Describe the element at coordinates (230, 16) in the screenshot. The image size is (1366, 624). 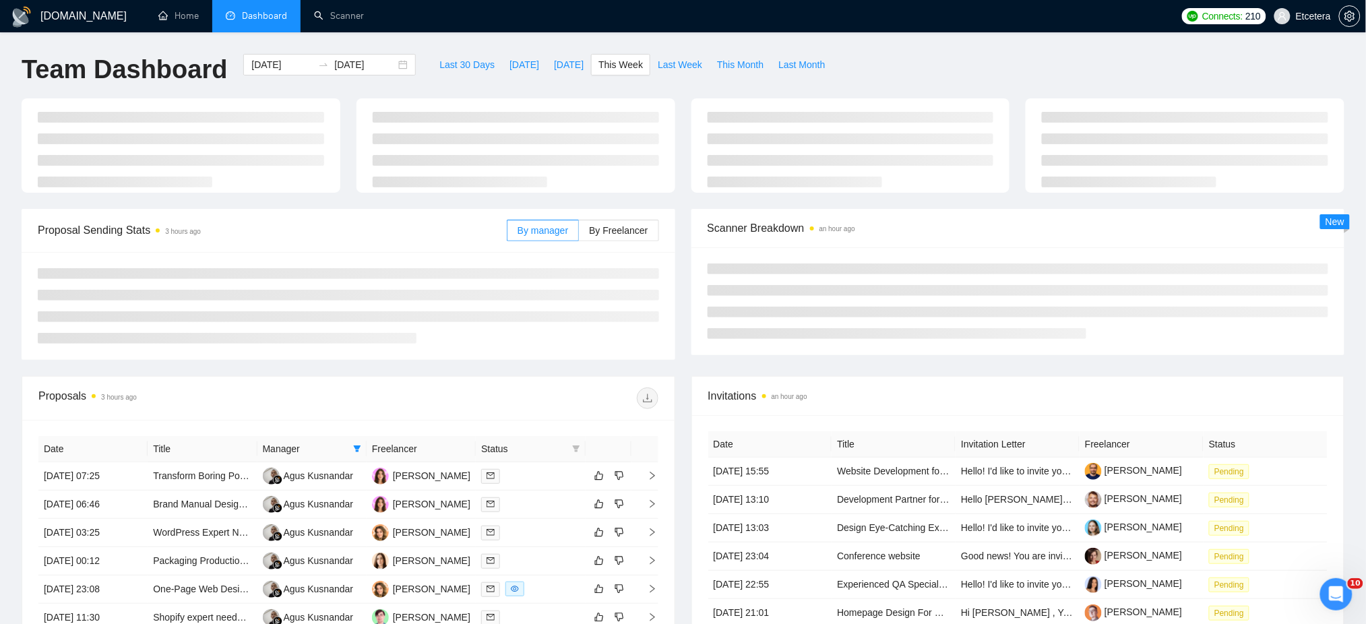
I see `span: dashboard` at that location.